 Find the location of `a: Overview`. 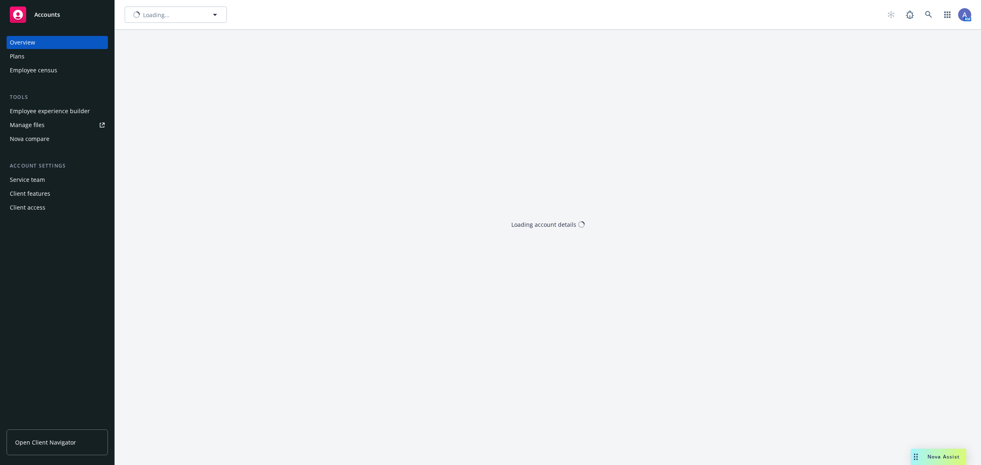

a: Overview is located at coordinates (57, 43).